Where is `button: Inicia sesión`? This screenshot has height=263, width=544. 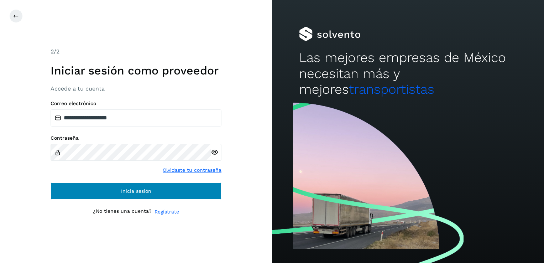
button: Inicia sesión is located at coordinates (136, 191).